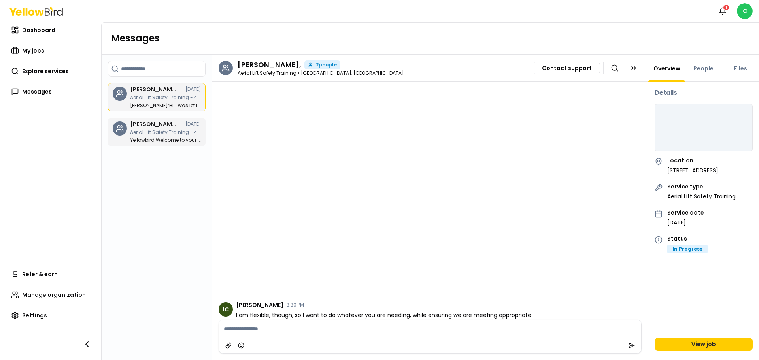 The image size is (759, 360). What do you see at coordinates (722, 11) in the screenshot?
I see `button: 1` at bounding box center [722, 11].